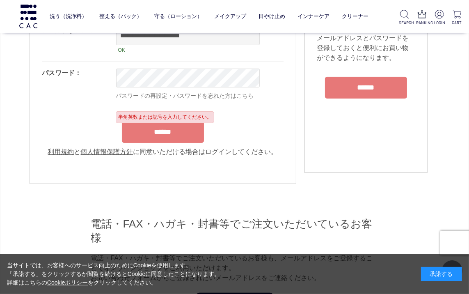 This screenshot has height=294, width=469. Describe the element at coordinates (28, 16) in the screenshot. I see `img: logo` at that location.